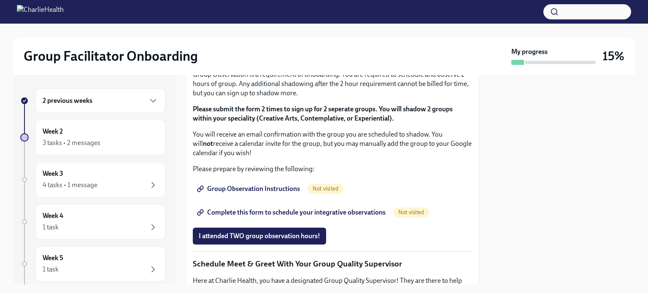 Image resolution: width=648 pixels, height=293 pixels. Describe the element at coordinates (40, 12) in the screenshot. I see `img: CharlieHealth` at that location.